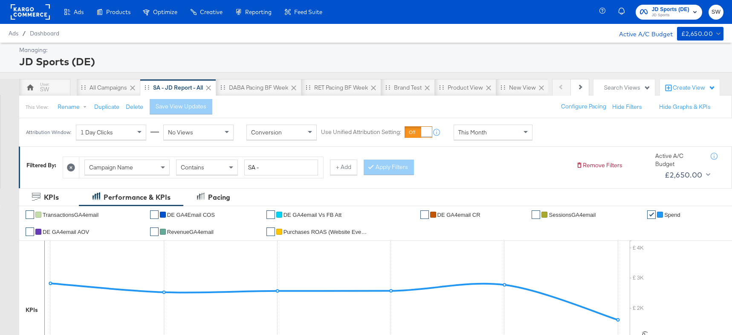 The height and width of the screenshot is (335, 732). What do you see at coordinates (341, 87) in the screenshot?
I see `div: RET Pacing BF Week` at bounding box center [341, 87].